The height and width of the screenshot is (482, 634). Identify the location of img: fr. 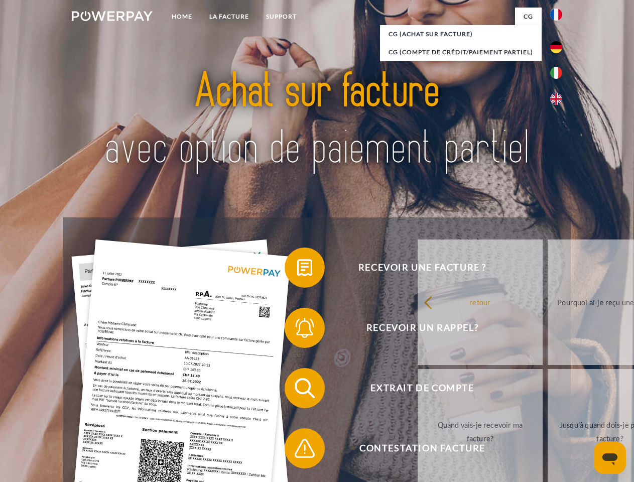
(556, 15).